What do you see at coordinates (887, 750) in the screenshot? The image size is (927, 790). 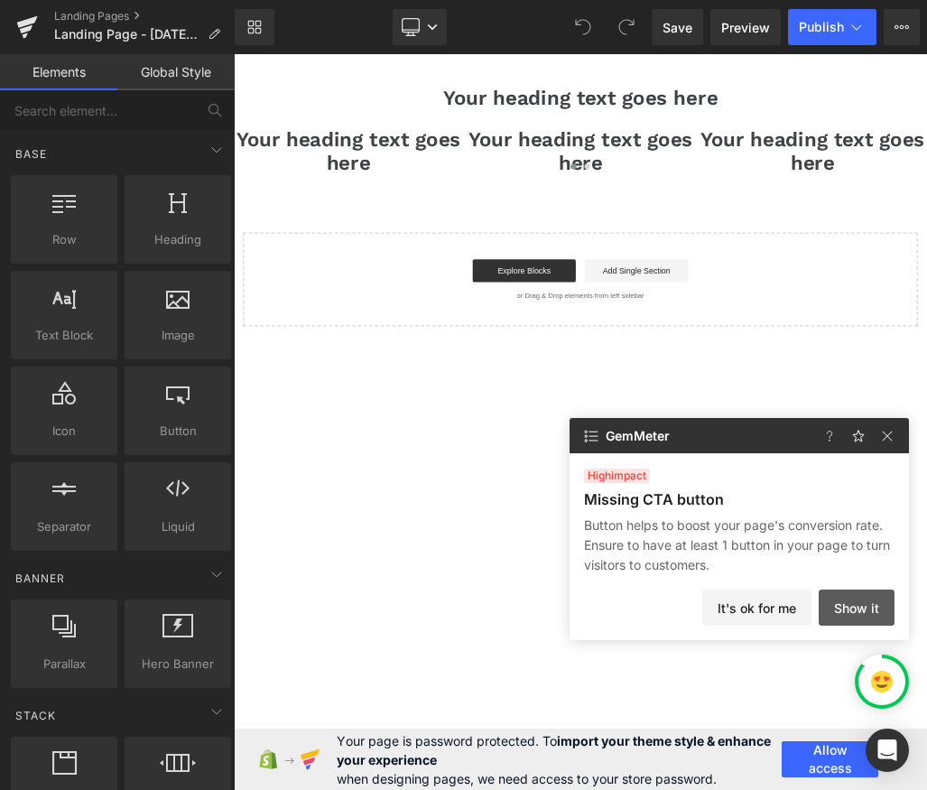 I see `div: Open Intercom Messenger` at bounding box center [887, 750].